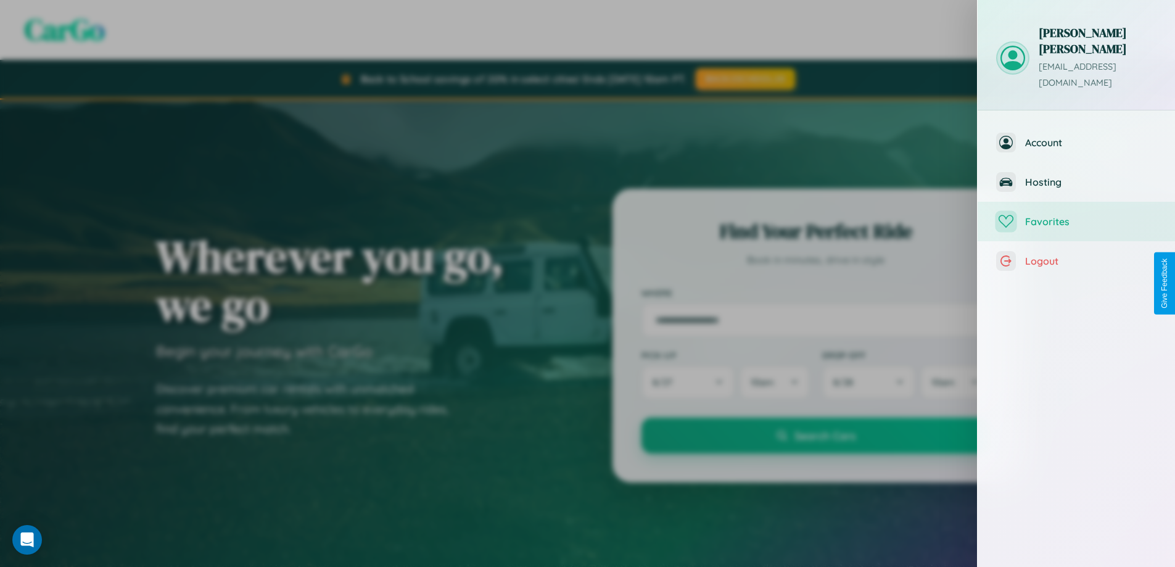 The height and width of the screenshot is (567, 1175). Describe the element at coordinates (1077, 182) in the screenshot. I see `button: Hosting` at that location.